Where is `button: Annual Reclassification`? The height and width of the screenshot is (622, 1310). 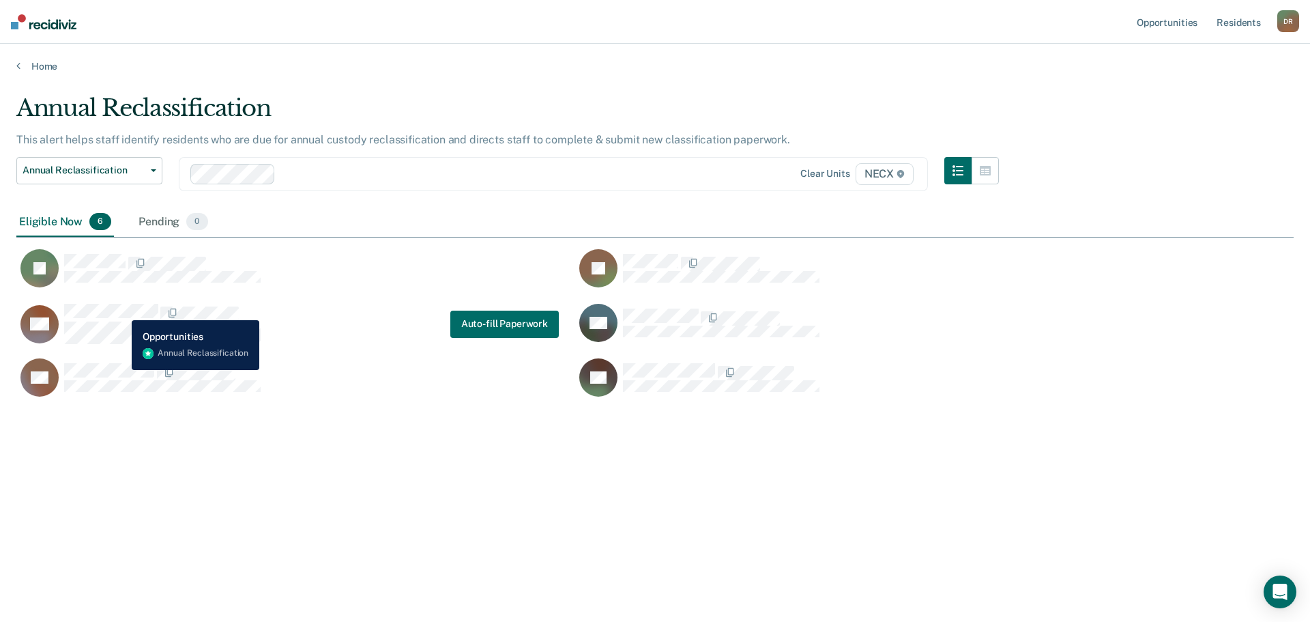 button: Annual Reclassification is located at coordinates (89, 171).